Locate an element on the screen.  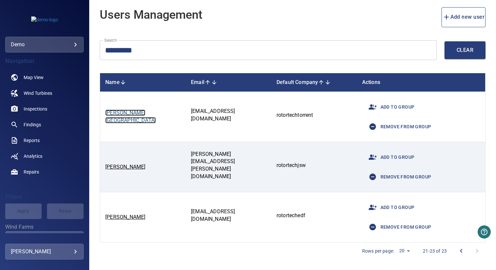
p: rotortechedf is located at coordinates (314, 215).